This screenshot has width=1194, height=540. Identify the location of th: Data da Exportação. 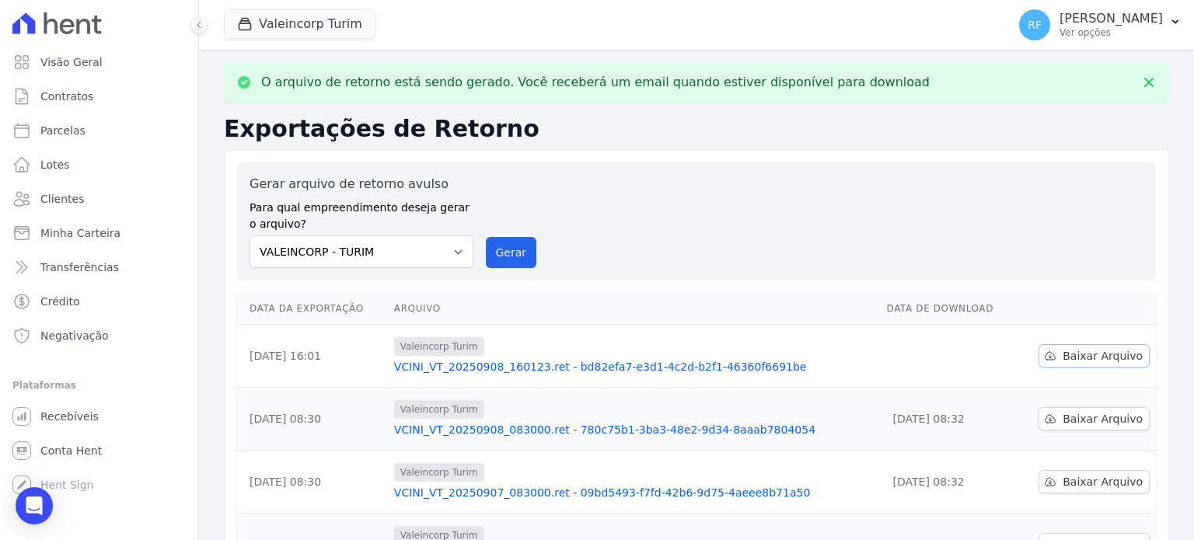
(312, 309).